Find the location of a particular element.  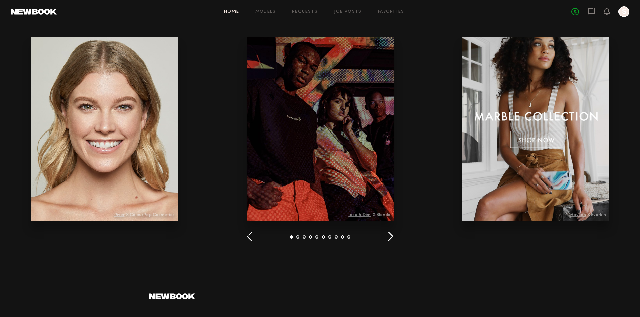

a: Home is located at coordinates (231, 12).